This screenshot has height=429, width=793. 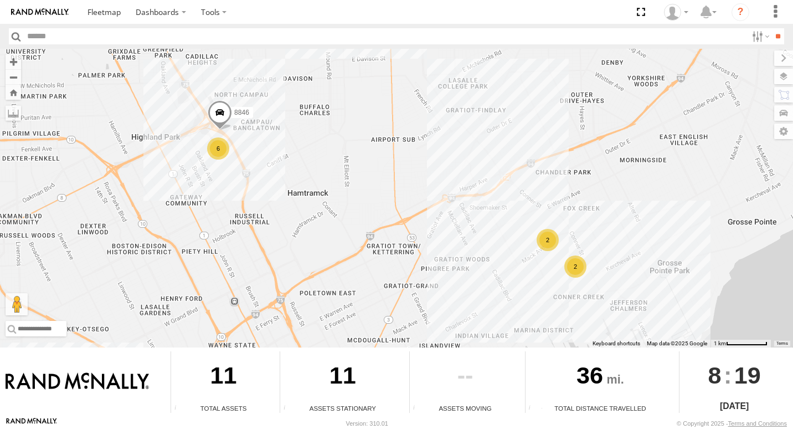 What do you see at coordinates (32, 423) in the screenshot?
I see `a: Visit our Website` at bounding box center [32, 423].